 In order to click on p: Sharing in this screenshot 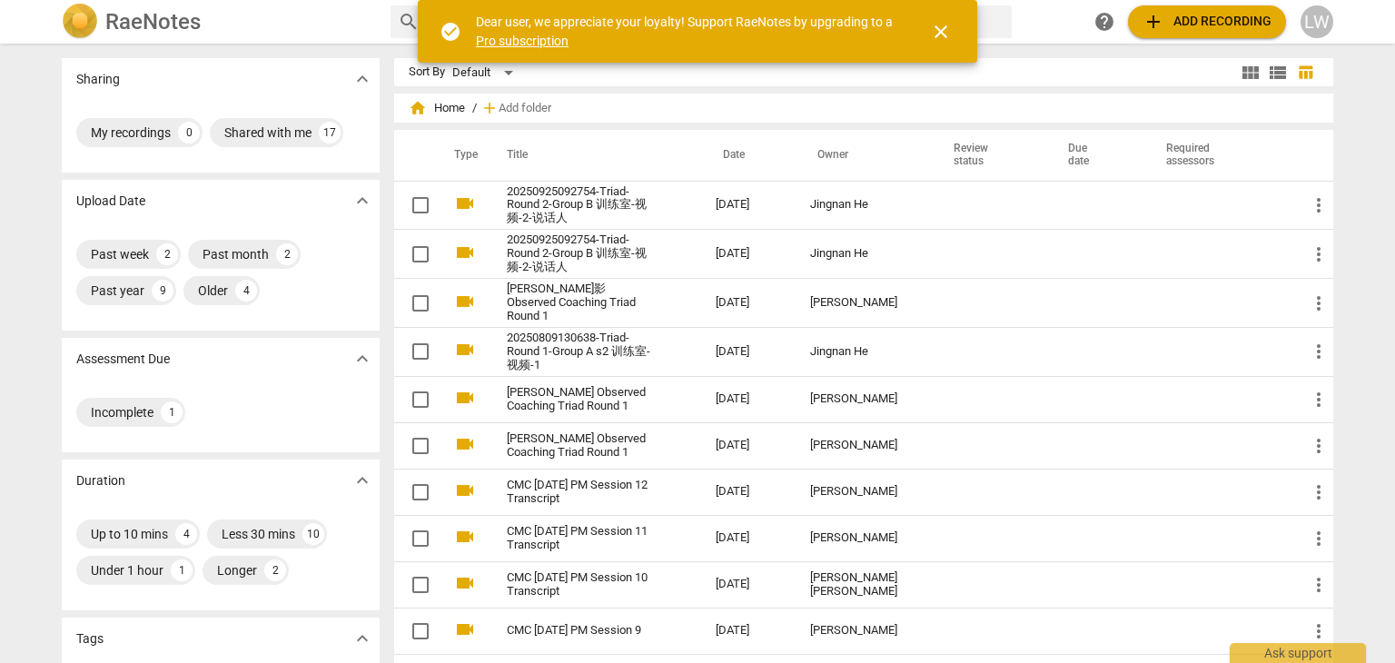, I will do `click(98, 79)`.